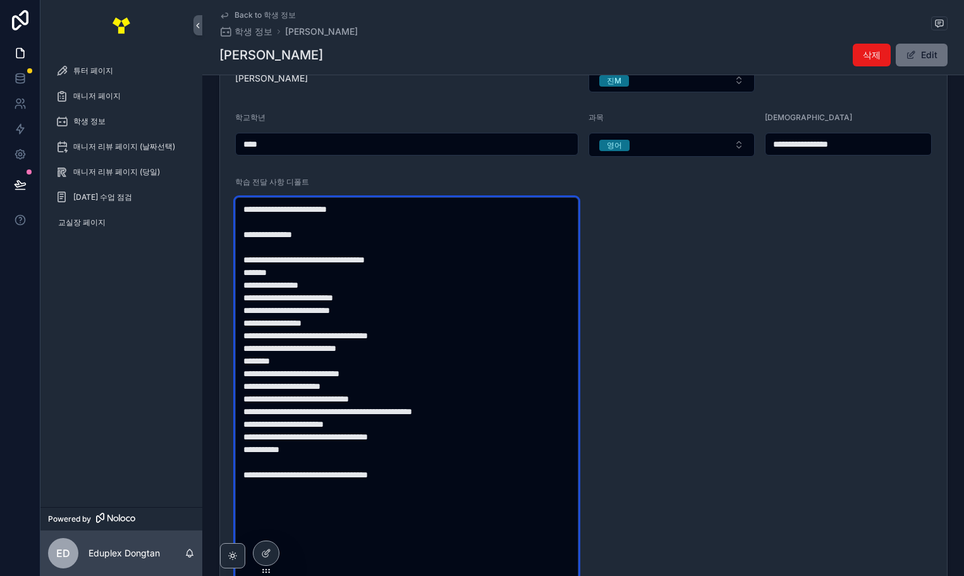 This screenshot has height=576, width=964. Describe the element at coordinates (250, 117) in the screenshot. I see `span: 학교학년` at that location.